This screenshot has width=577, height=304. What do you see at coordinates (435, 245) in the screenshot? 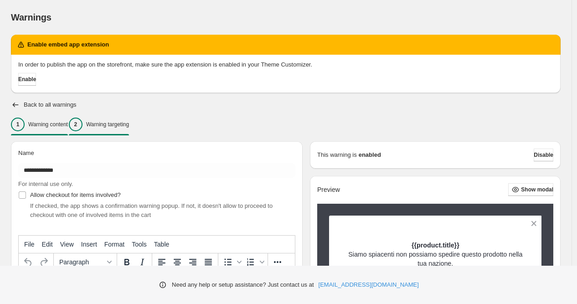
I see `strong: {{product.title}}` at bounding box center [435, 245].